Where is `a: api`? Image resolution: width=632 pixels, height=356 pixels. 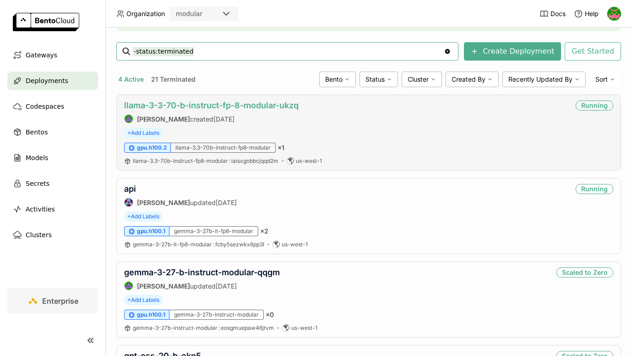
a: api is located at coordinates (130, 188).